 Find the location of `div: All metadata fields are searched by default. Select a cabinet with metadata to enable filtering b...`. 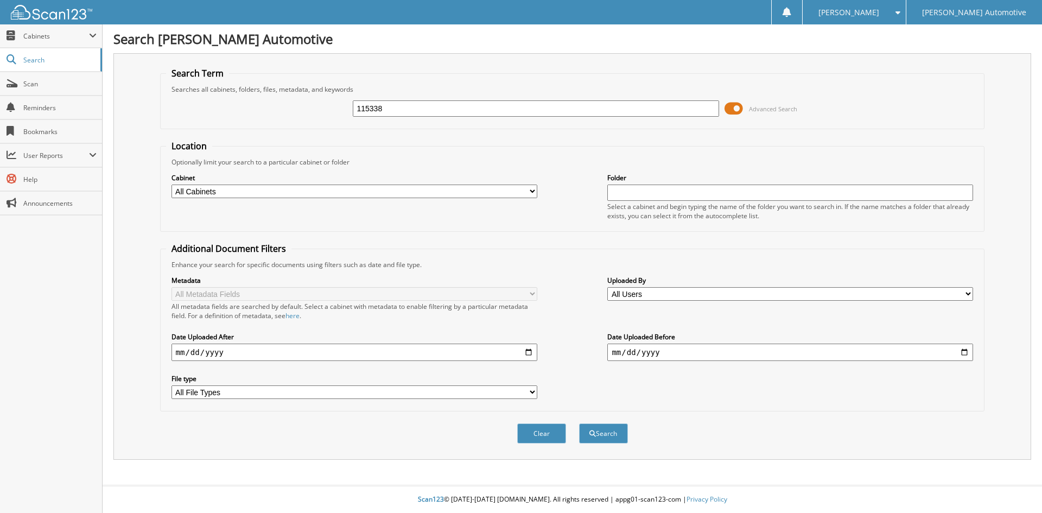

div: All metadata fields are searched by default. Select a cabinet with metadata to enable filtering b... is located at coordinates (354, 311).